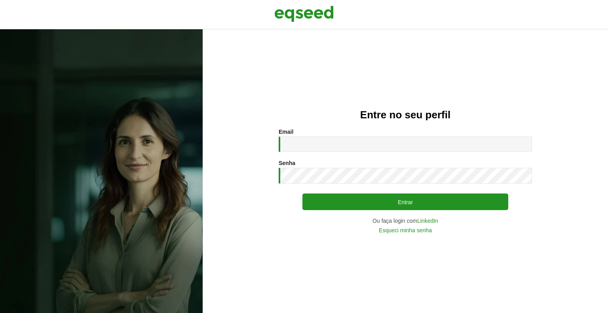 The height and width of the screenshot is (313, 608). What do you see at coordinates (428, 221) in the screenshot?
I see `a: LinkedIn` at bounding box center [428, 221].